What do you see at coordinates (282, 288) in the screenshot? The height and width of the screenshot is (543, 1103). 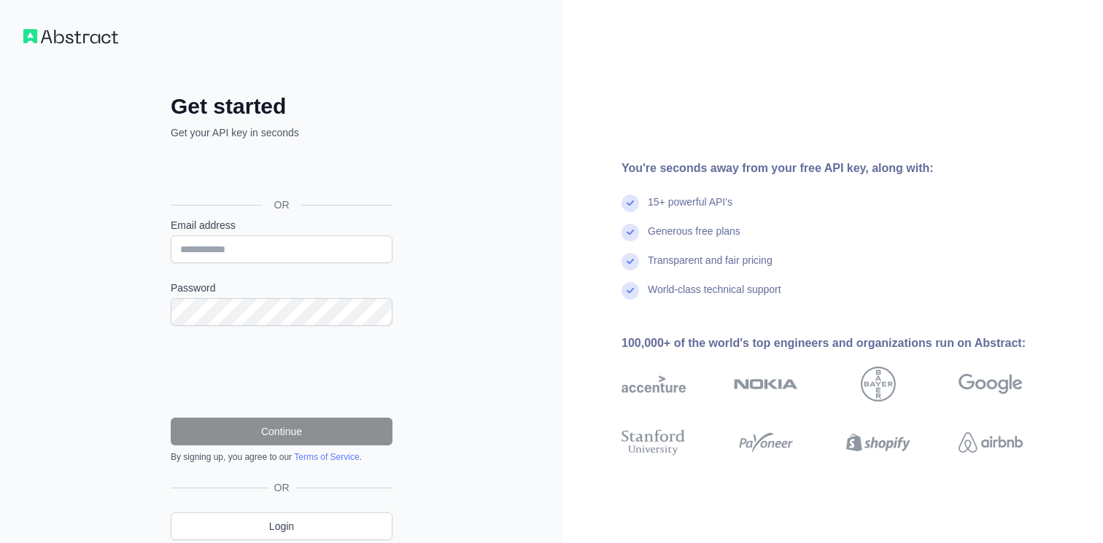 I see `label: Password` at bounding box center [282, 288].